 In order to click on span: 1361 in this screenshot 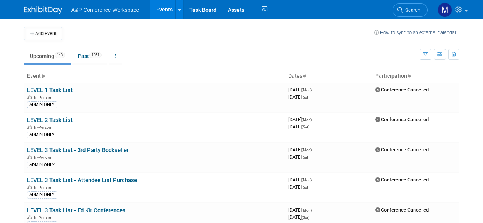, I will do `click(95, 55)`.